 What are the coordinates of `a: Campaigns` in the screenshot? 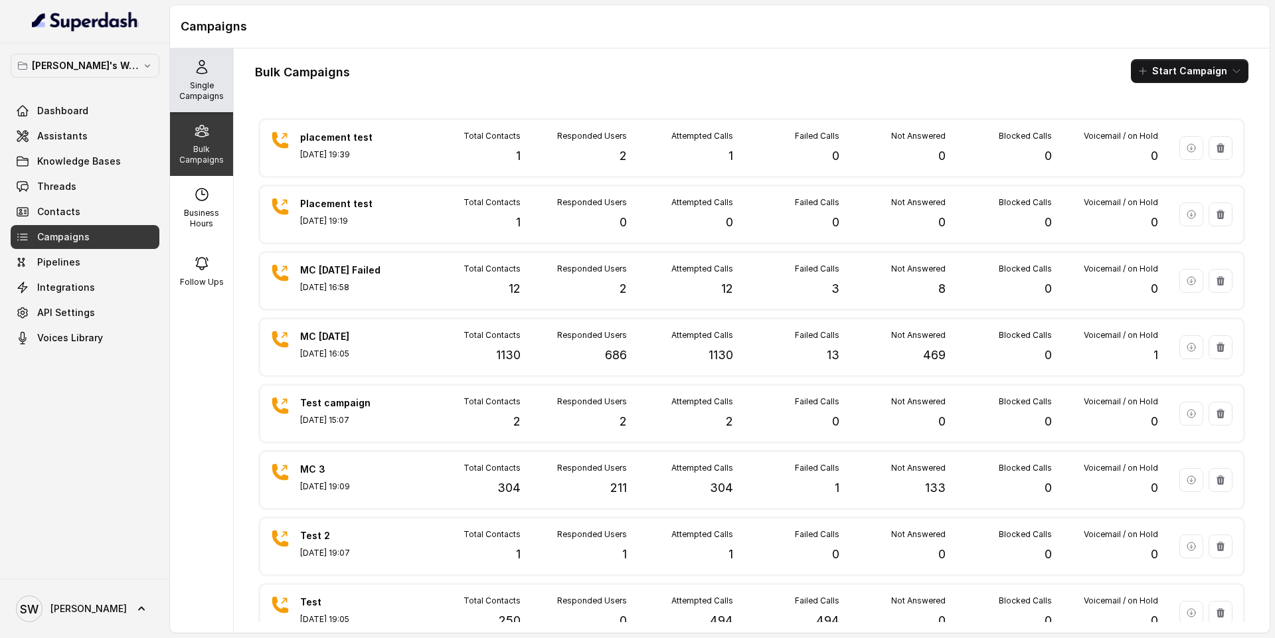 It's located at (85, 237).